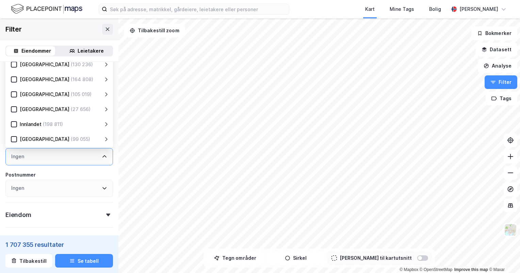 The width and height of the screenshot is (520, 273). What do you see at coordinates (496, 50) in the screenshot?
I see `button: Datasett` at bounding box center [496, 50].